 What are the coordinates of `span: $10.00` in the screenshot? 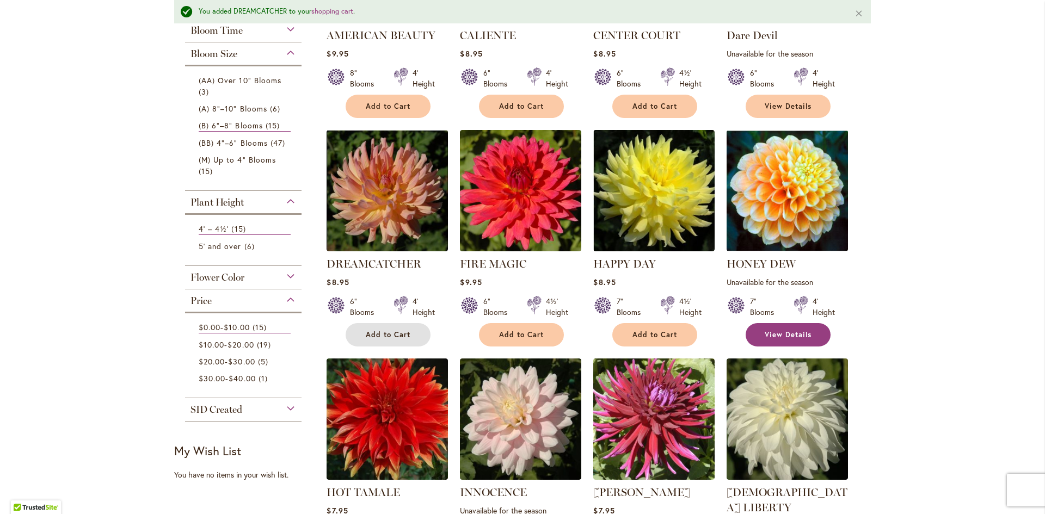 It's located at (236, 327).